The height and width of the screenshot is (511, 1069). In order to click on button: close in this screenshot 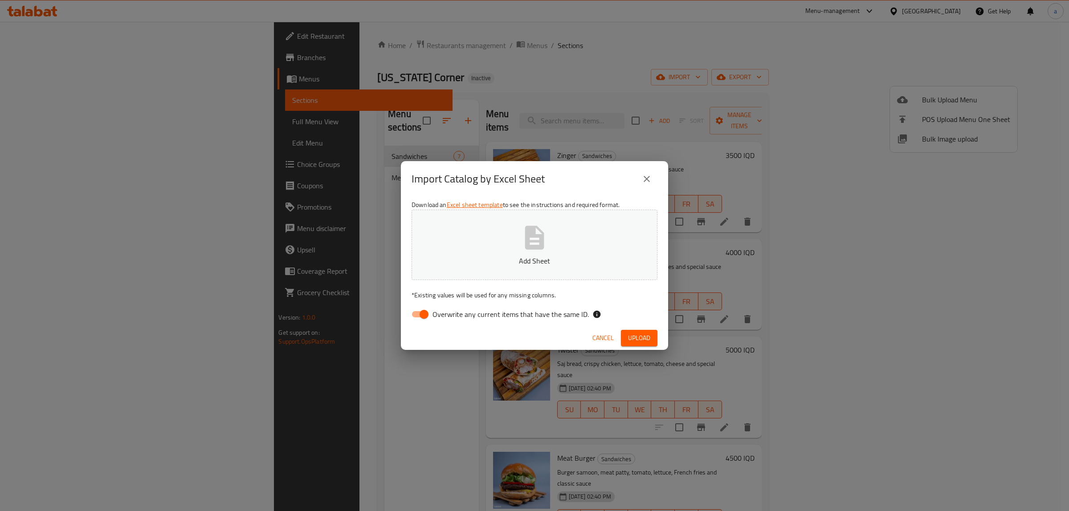, I will do `click(646, 179)`.